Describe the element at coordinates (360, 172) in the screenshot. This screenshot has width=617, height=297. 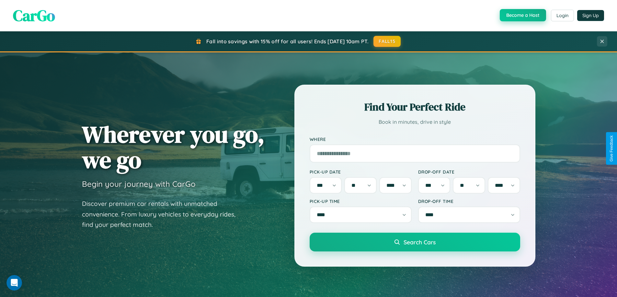
I see `label: Pick-up Date` at that location.